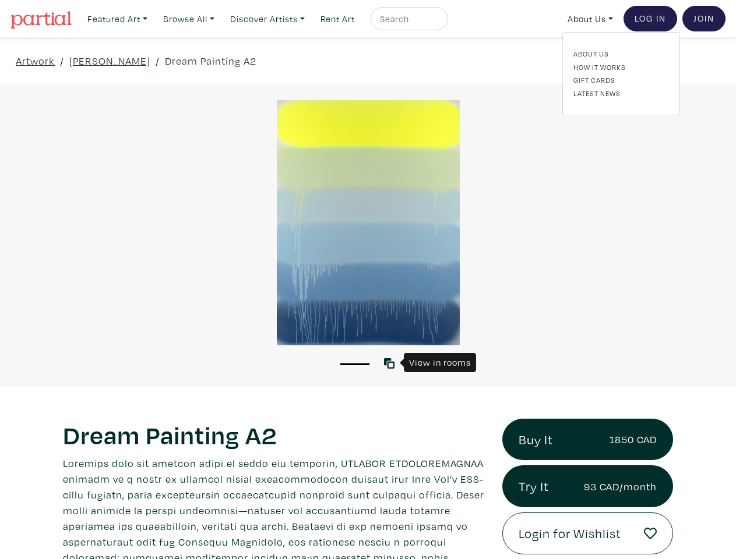 The width and height of the screenshot is (736, 559). Describe the element at coordinates (117, 19) in the screenshot. I see `a: Featured Art` at that location.